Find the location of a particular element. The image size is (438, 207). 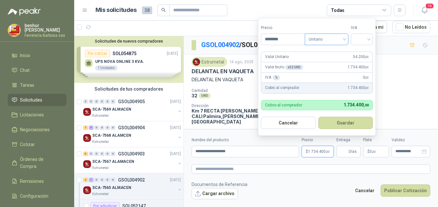

p: GSOL004905 is located at coordinates (131, 102).